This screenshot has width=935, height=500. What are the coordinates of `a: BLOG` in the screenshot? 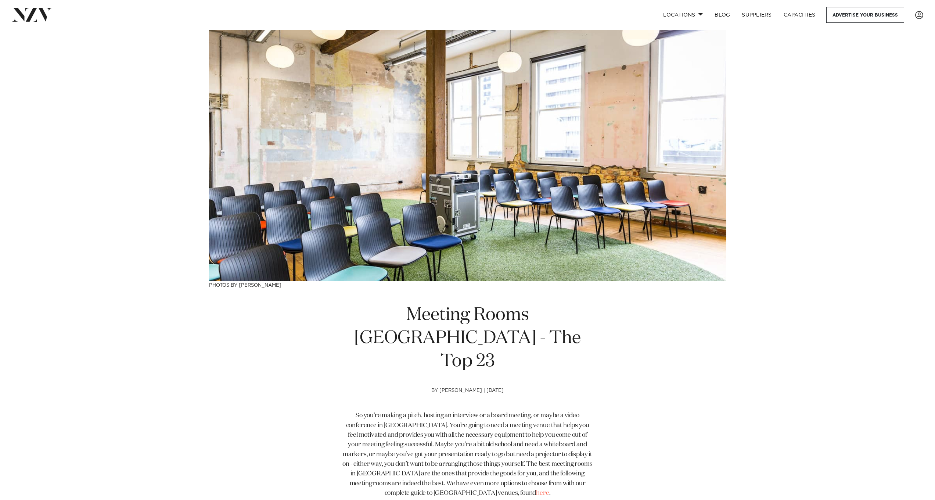 It's located at (722, 15).